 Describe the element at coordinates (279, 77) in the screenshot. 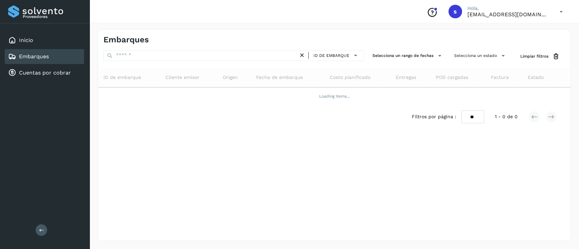

I see `span: Fecha de embarque` at that location.